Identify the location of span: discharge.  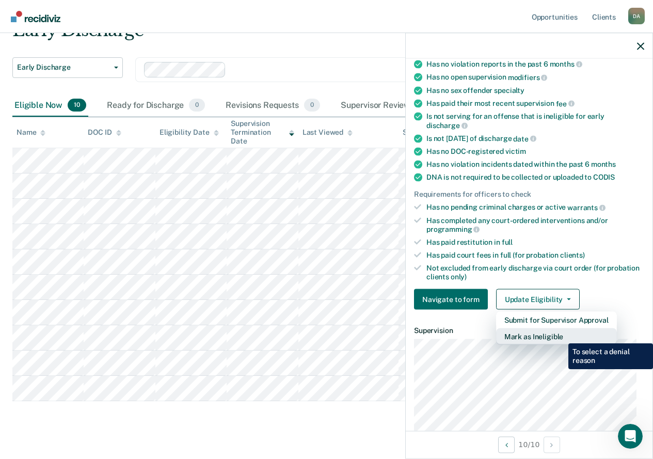
(447, 125).